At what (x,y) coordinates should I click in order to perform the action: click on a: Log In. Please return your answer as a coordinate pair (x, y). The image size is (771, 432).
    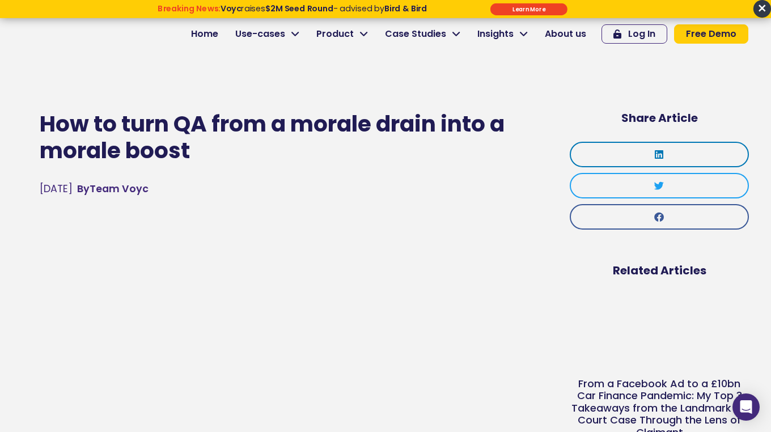
    Looking at the image, I should click on (635, 34).